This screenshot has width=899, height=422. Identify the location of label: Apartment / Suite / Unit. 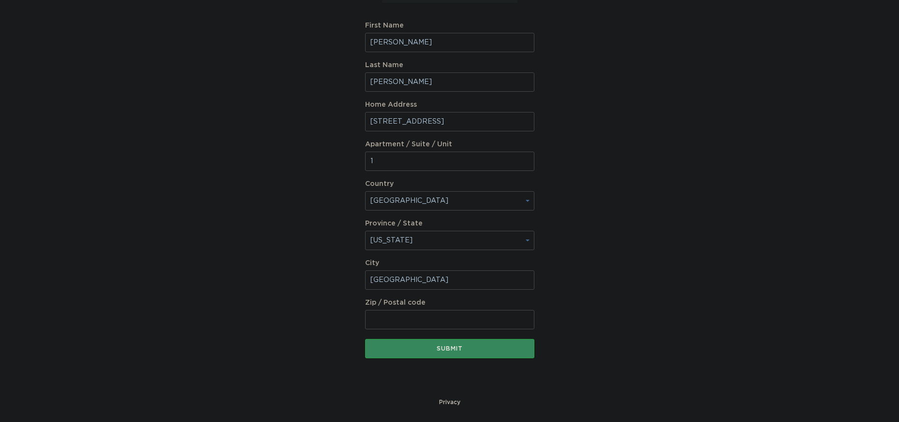
(450, 145).